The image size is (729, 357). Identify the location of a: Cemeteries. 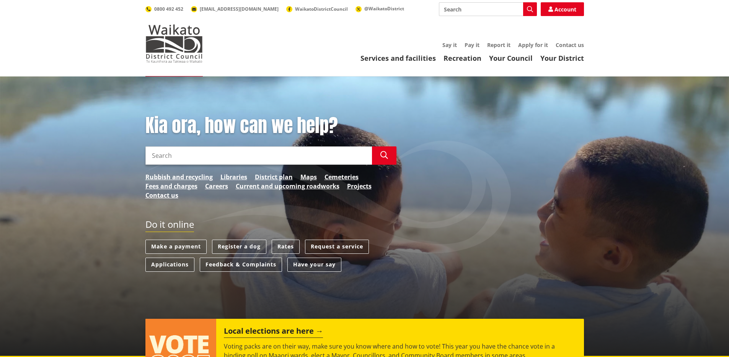
(341, 177).